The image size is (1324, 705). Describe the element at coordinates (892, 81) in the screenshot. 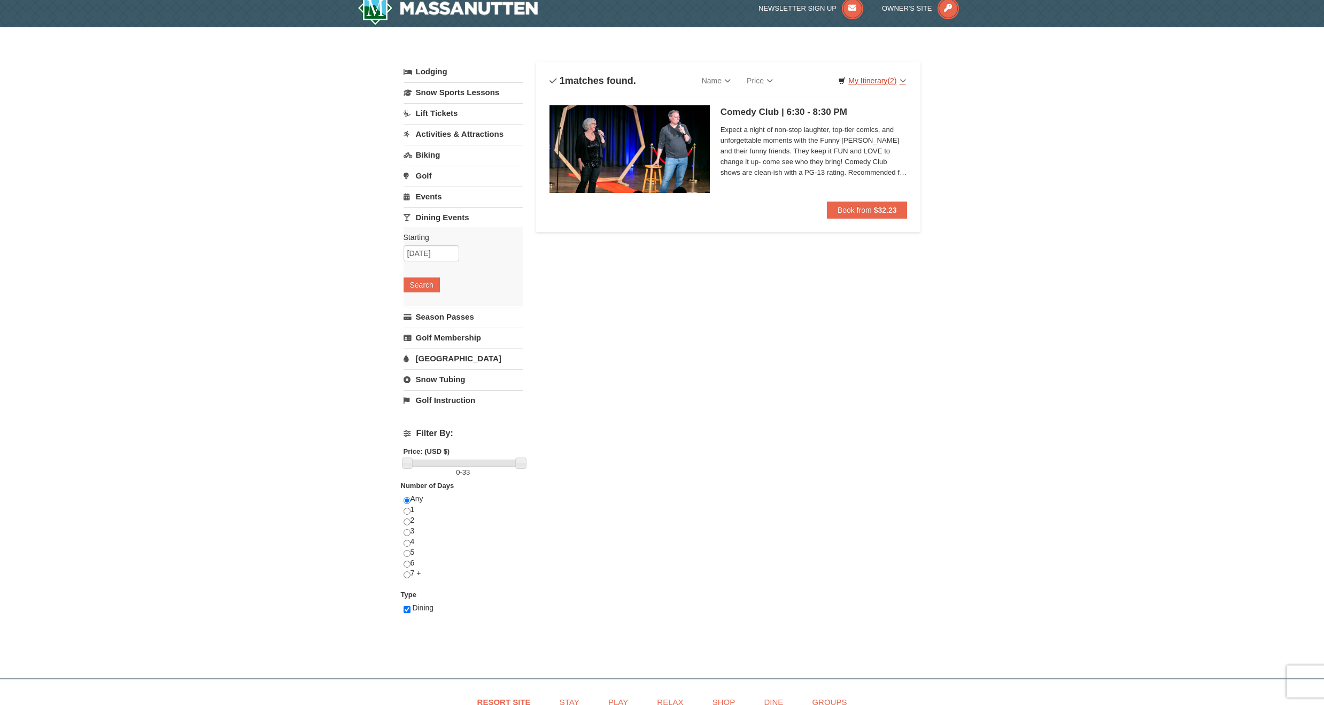

I see `span: (2)` at that location.